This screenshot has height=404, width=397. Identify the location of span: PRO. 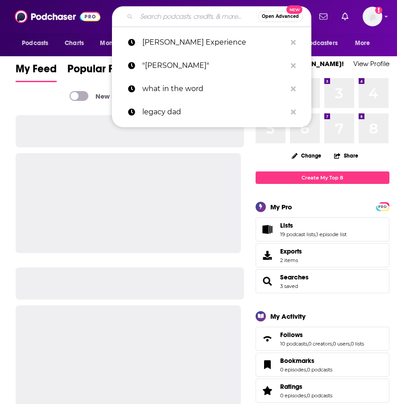
(383, 207).